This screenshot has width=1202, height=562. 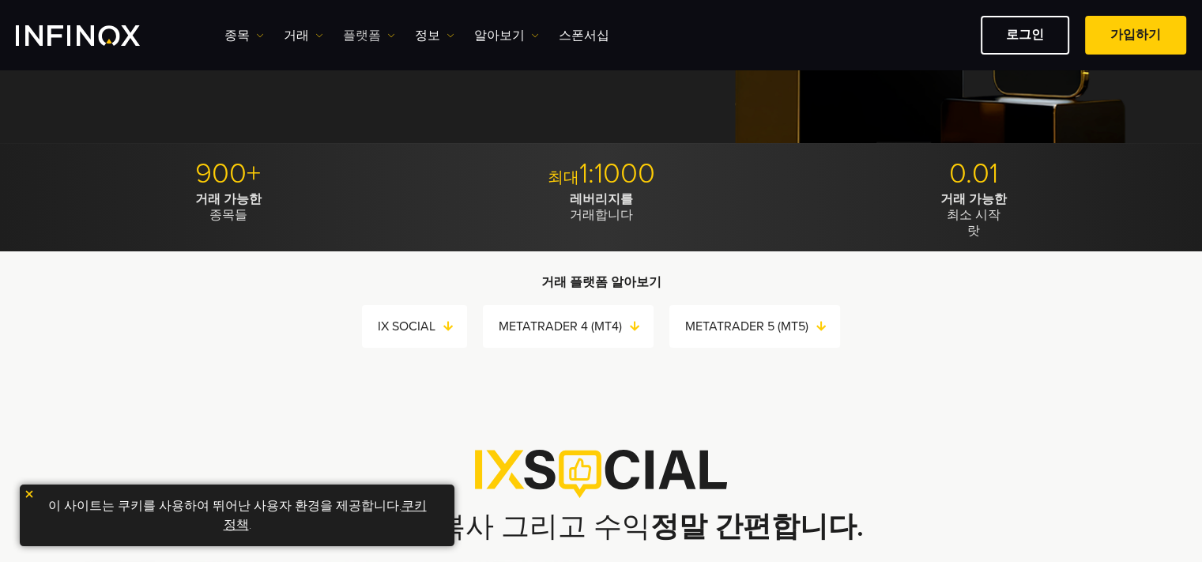 I want to click on span: 최대, so click(x=564, y=178).